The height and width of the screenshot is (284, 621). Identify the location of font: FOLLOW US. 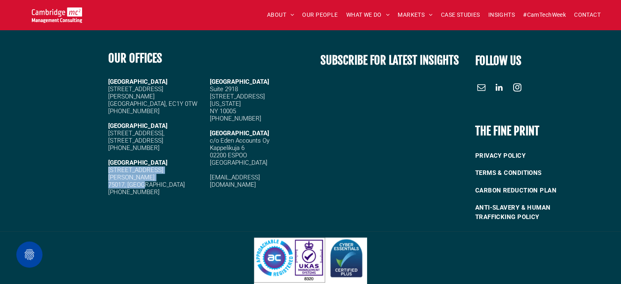
(498, 60).